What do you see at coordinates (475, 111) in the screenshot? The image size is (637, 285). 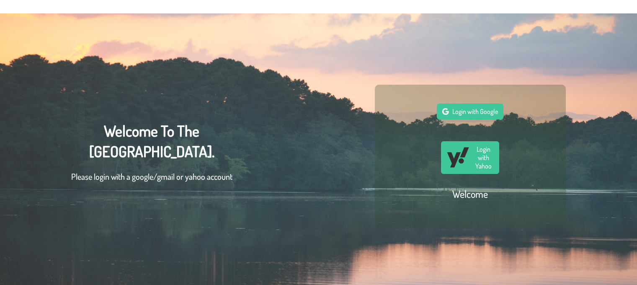 I see `span: Login with Google` at bounding box center [475, 111].